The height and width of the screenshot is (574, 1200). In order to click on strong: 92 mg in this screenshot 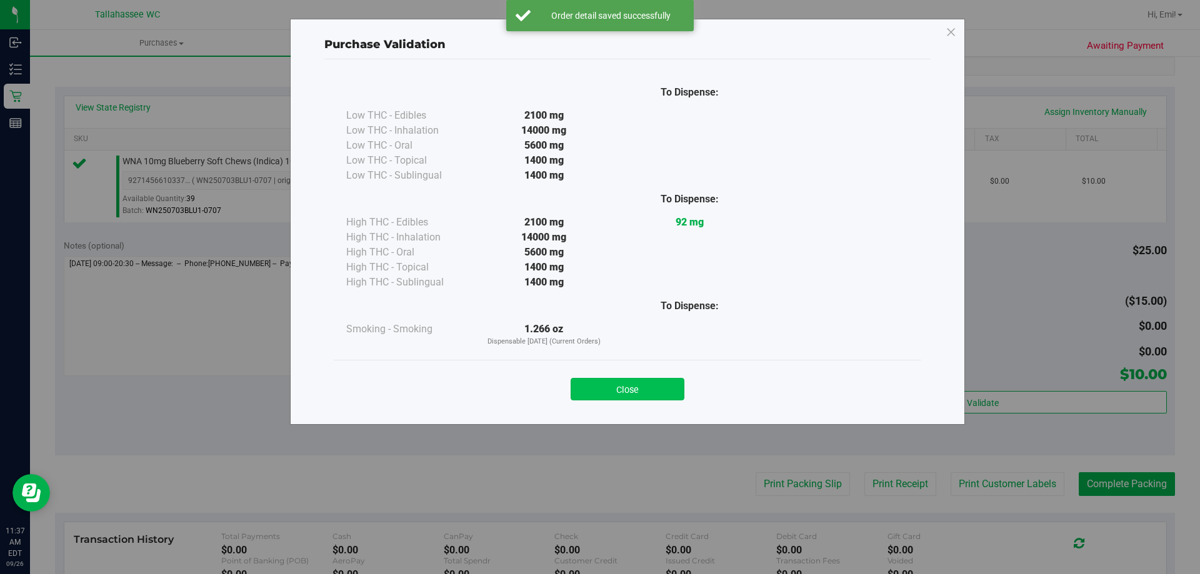, I will do `click(689, 222)`.